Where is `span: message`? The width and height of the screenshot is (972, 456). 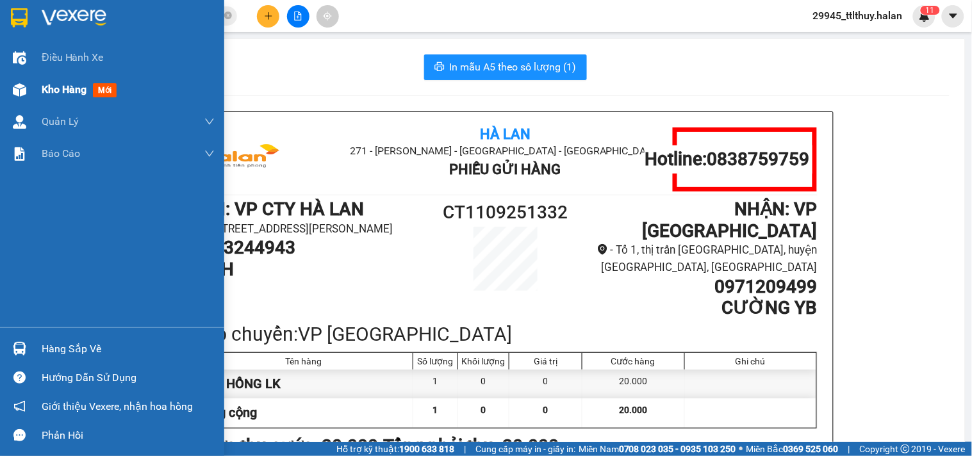 span: message is located at coordinates (19, 435).